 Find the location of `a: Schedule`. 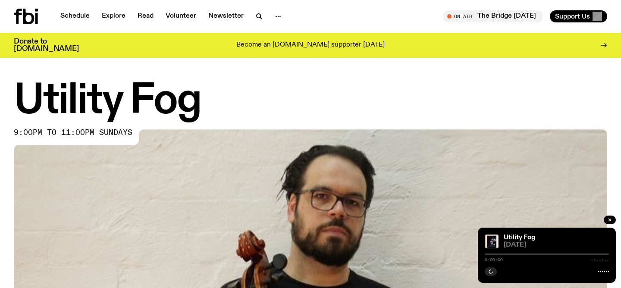

a: Schedule is located at coordinates (75, 16).